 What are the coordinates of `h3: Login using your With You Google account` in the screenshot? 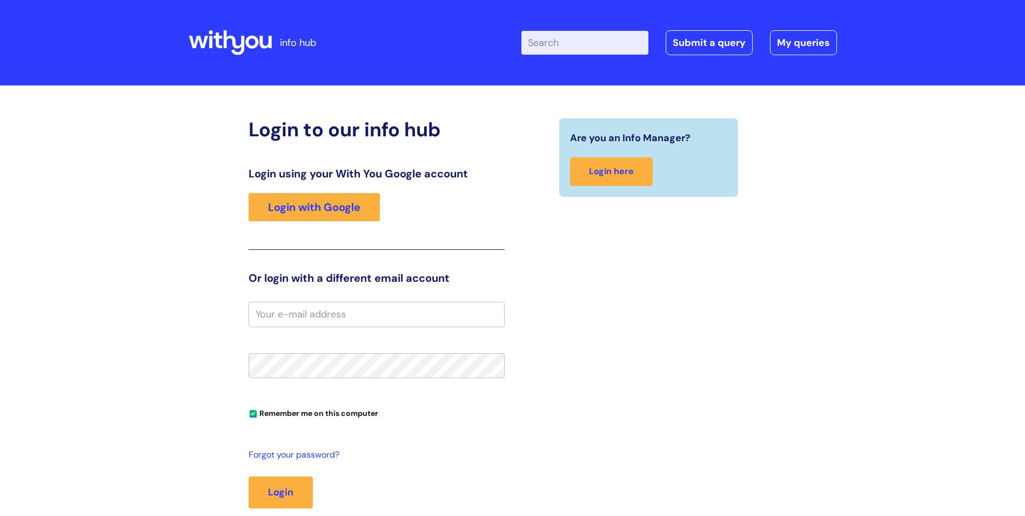 It's located at (377, 174).